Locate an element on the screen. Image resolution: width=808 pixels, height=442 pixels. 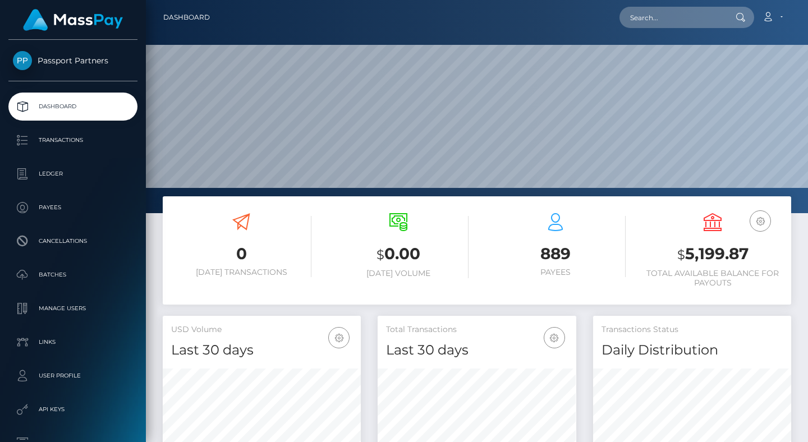
p: Cancellations is located at coordinates (73, 241).